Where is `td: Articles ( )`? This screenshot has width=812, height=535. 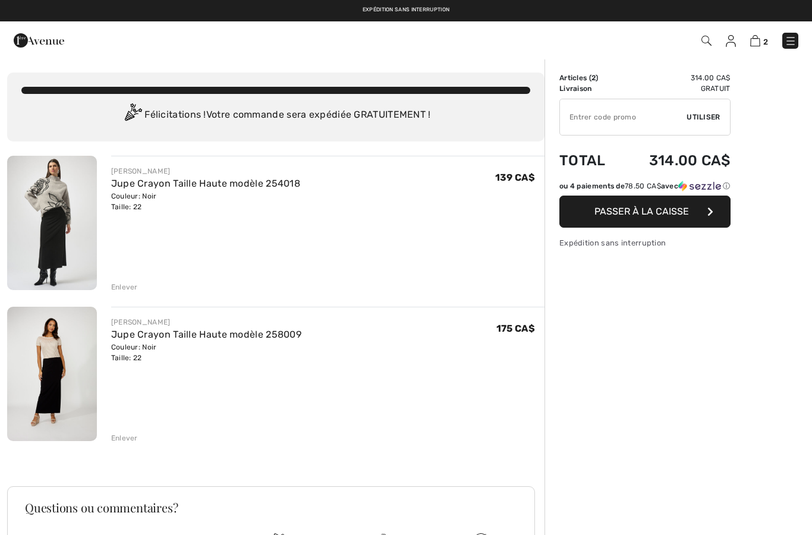
td: Articles ( ) is located at coordinates (590, 78).